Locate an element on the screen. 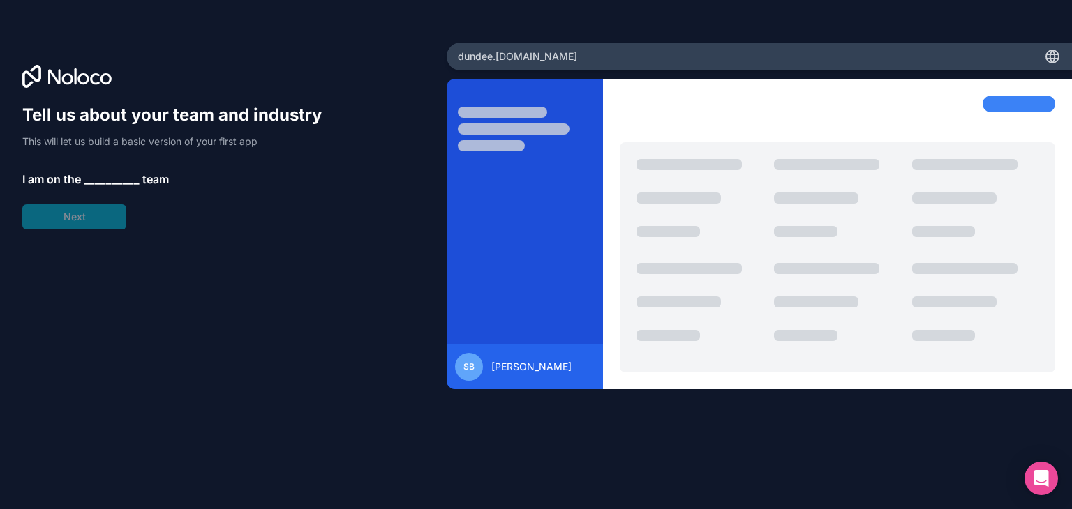  span: I am on the is located at coordinates (52, 179).